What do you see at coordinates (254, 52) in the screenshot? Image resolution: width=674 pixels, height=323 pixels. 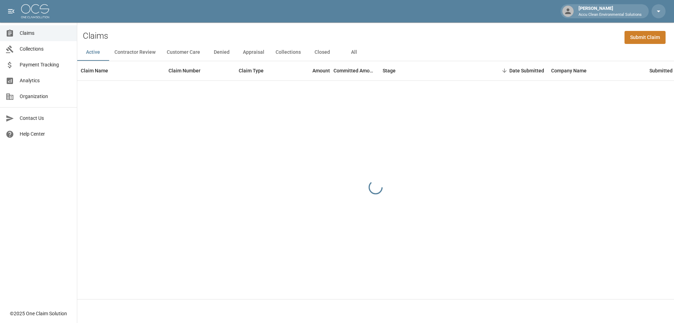 I see `button: Appraisal` at bounding box center [254, 52].